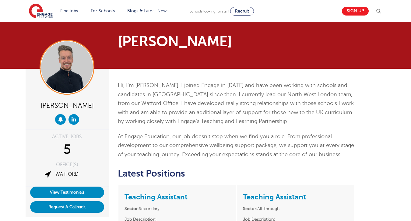 This screenshot has height=221, width=411. I want to click on div: OFFICE(S), so click(67, 165).